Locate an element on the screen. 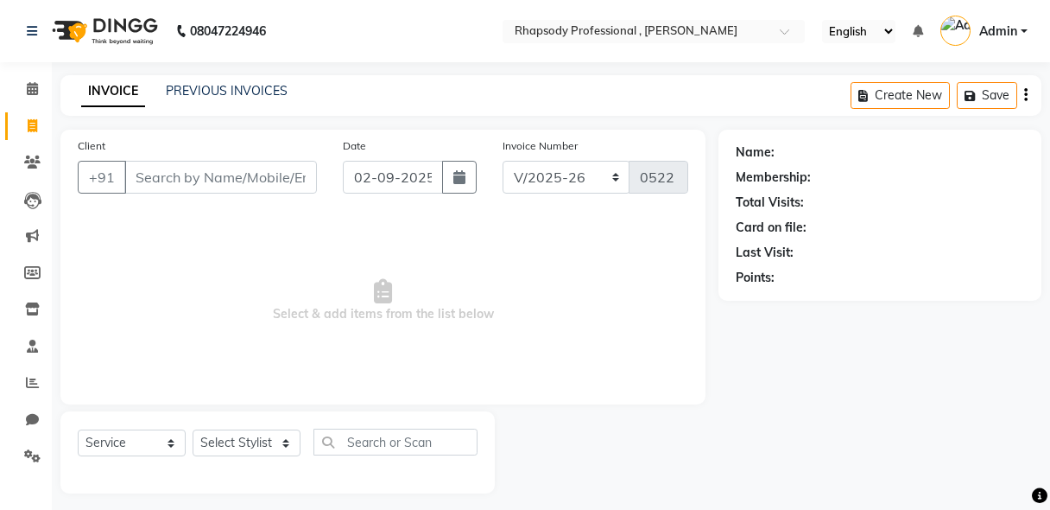 This screenshot has width=1050, height=510. a: PREVIOUS INVOICES is located at coordinates (226, 91).